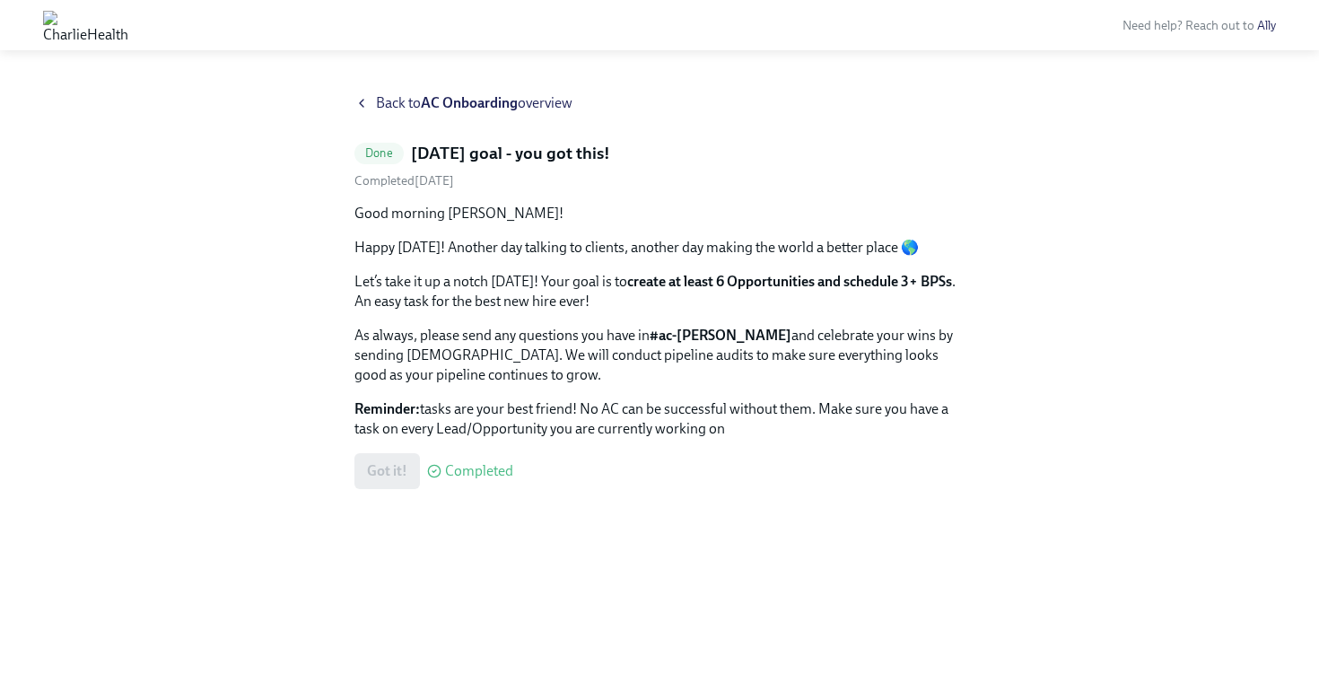 The image size is (1319, 674). Describe the element at coordinates (379, 152) in the screenshot. I see `span: Done` at that location.